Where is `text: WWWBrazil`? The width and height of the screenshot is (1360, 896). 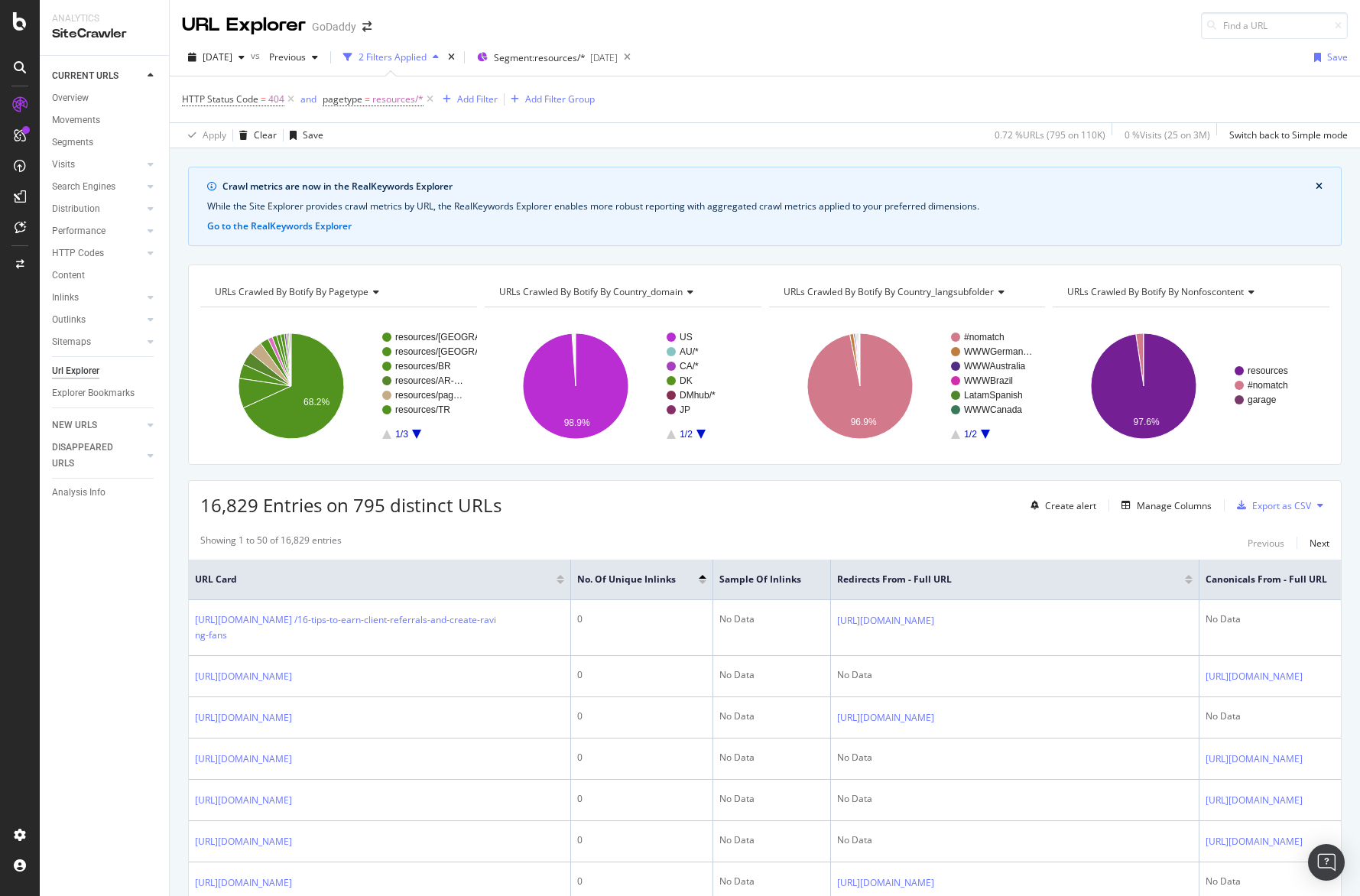 text: WWWBrazil is located at coordinates (989, 380).